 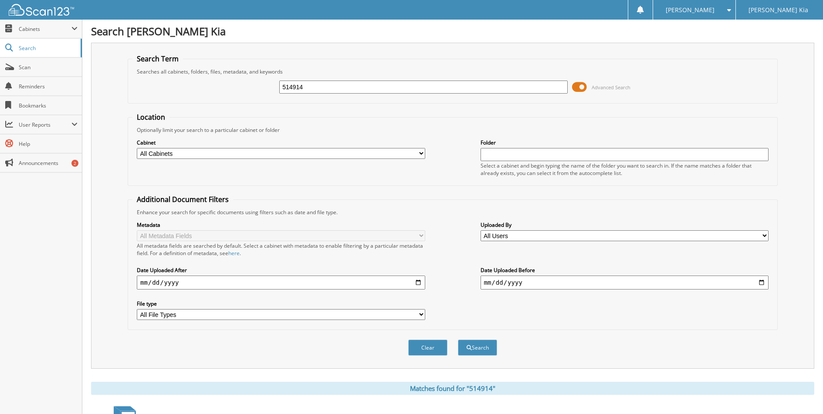 What do you see at coordinates (281, 270) in the screenshot?
I see `label: Date Uploaded After` at bounding box center [281, 270].